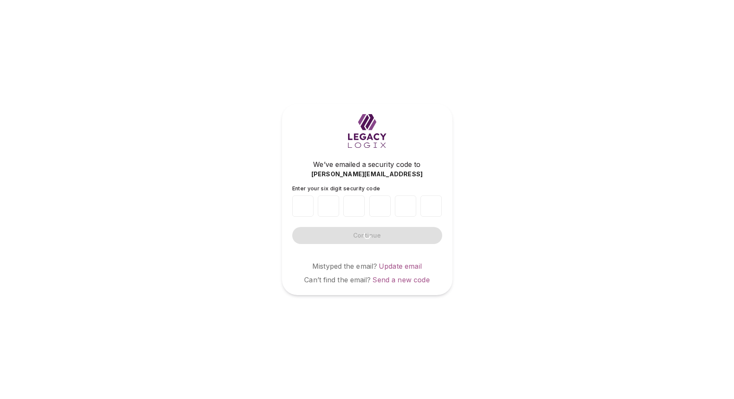 This screenshot has width=734, height=399. Describe the element at coordinates (400, 266) in the screenshot. I see `span: Update email` at that location.